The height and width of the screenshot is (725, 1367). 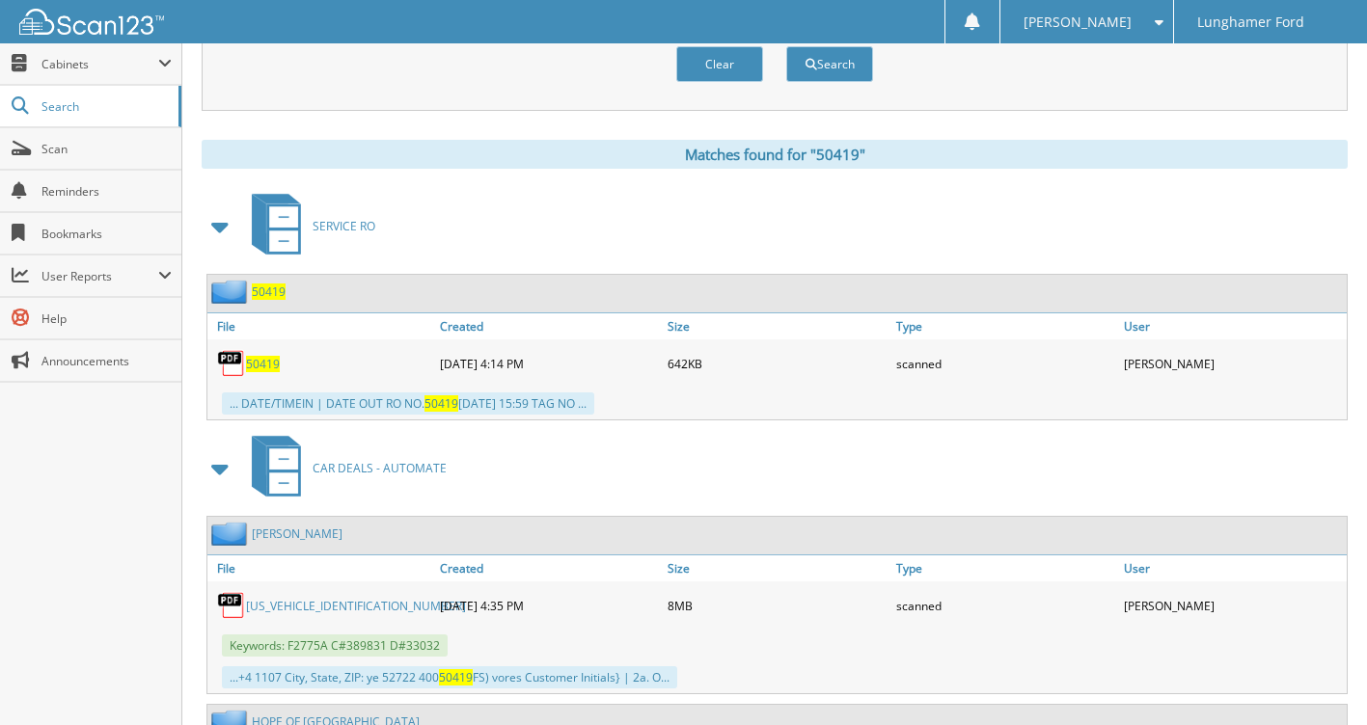 I want to click on span: Announcements, so click(x=106, y=361).